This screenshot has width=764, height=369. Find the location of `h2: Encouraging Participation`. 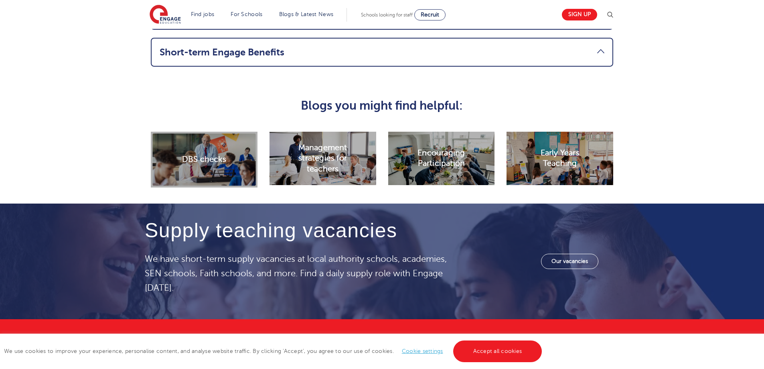

h2: Encouraging Participation is located at coordinates (441, 158).